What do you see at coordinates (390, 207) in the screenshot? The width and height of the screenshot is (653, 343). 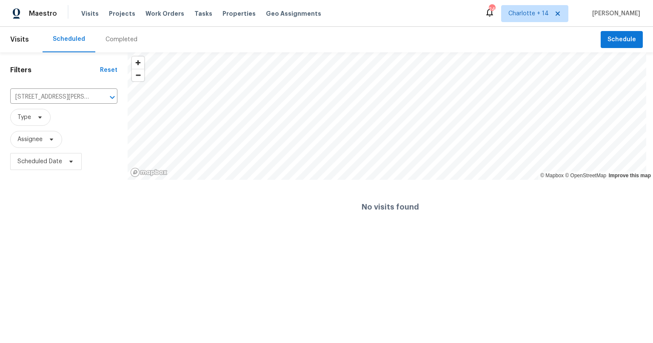 I see `h4: No visits found` at bounding box center [390, 207].